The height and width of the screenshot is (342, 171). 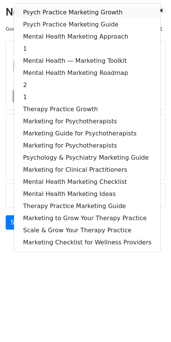 I want to click on a: Scale & Grow Your Therapy Practice, so click(x=87, y=230).